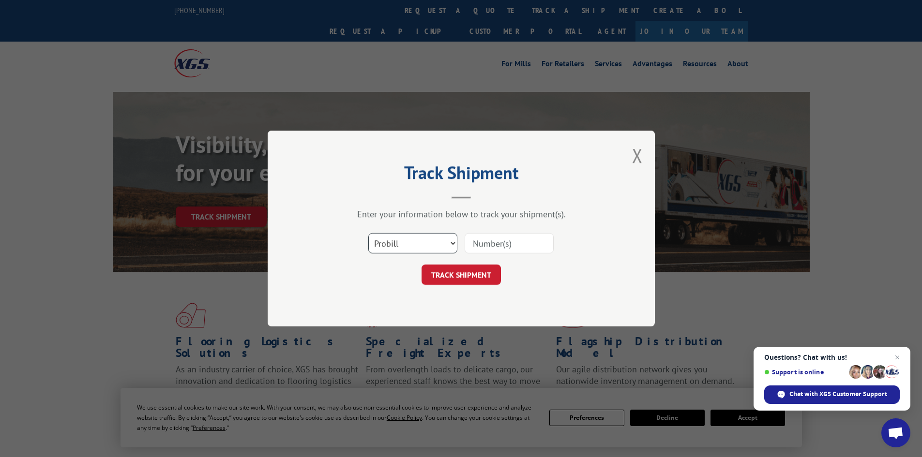 Image resolution: width=922 pixels, height=457 pixels. What do you see at coordinates (461, 175) in the screenshot?
I see `h2: Track Shipment` at bounding box center [461, 175].